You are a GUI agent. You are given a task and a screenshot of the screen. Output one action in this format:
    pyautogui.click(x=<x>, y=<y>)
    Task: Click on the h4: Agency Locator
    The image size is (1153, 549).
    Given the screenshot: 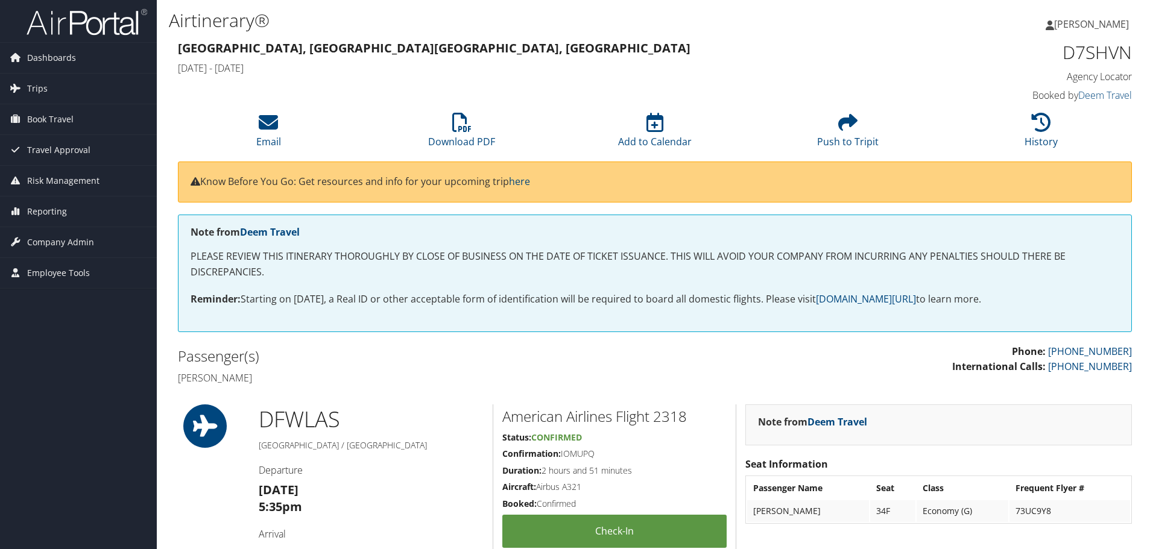 What is the action you would take?
    pyautogui.click(x=1019, y=77)
    